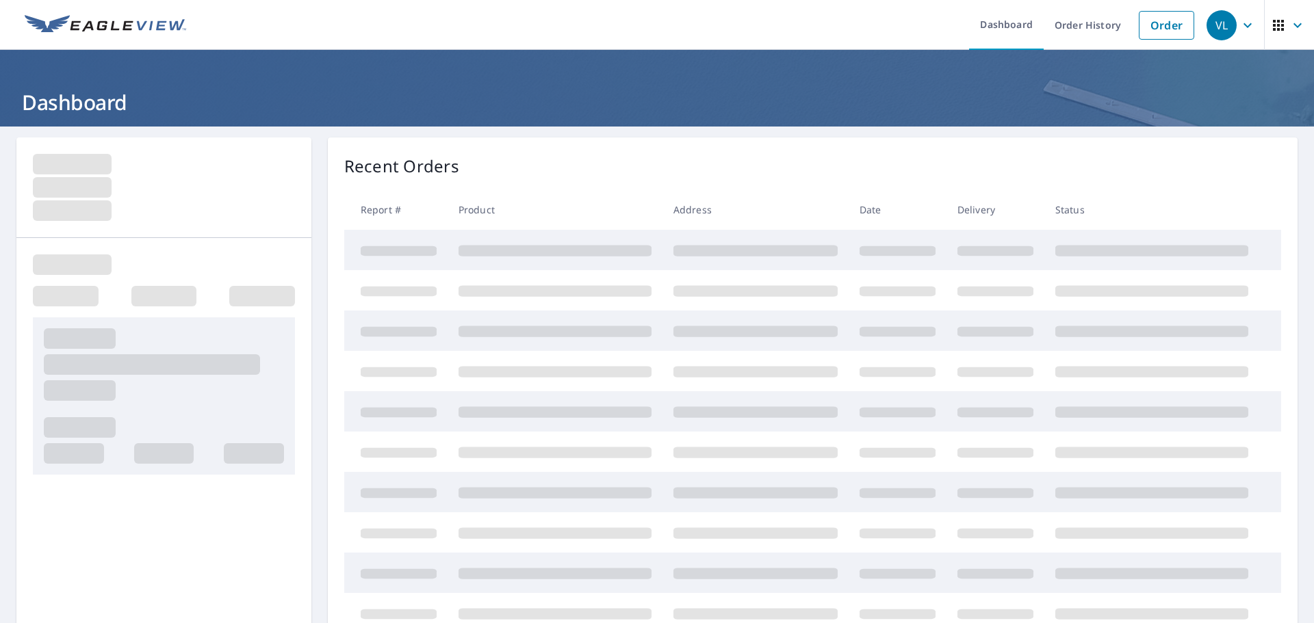 This screenshot has width=1314, height=623. What do you see at coordinates (1222, 25) in the screenshot?
I see `div: VL` at bounding box center [1222, 25].